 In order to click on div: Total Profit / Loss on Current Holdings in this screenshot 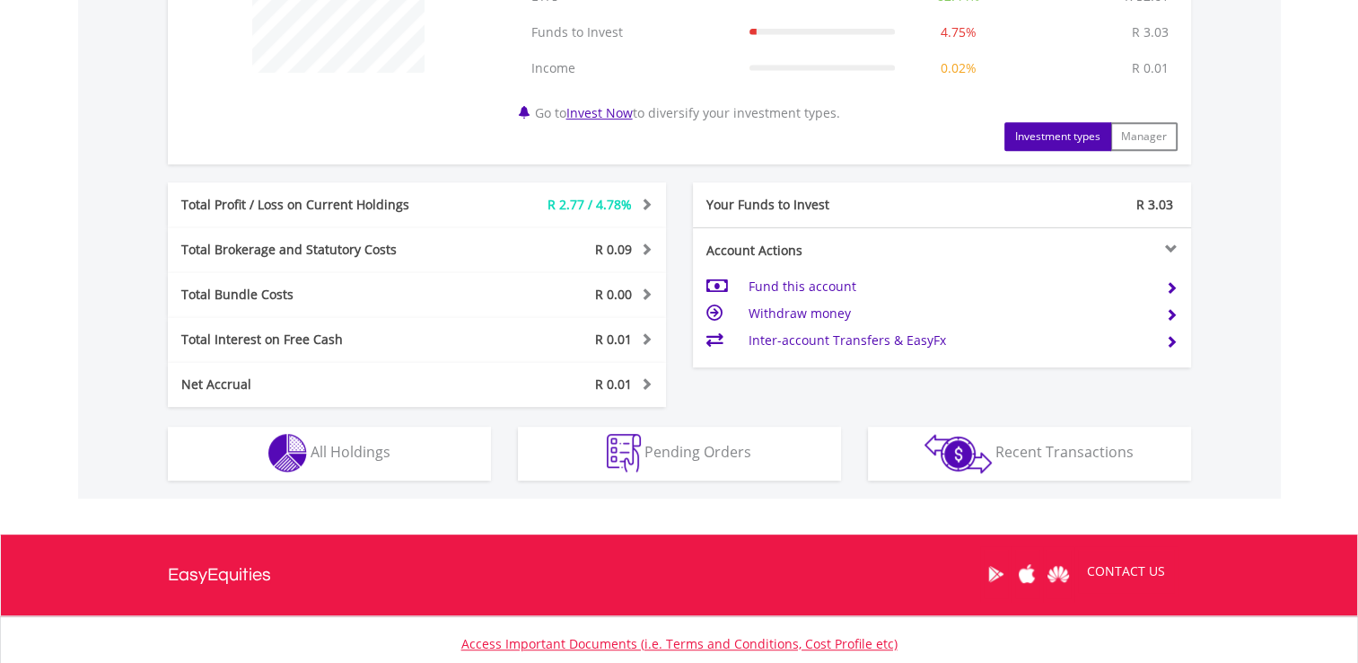, I will do `click(313, 205)`.